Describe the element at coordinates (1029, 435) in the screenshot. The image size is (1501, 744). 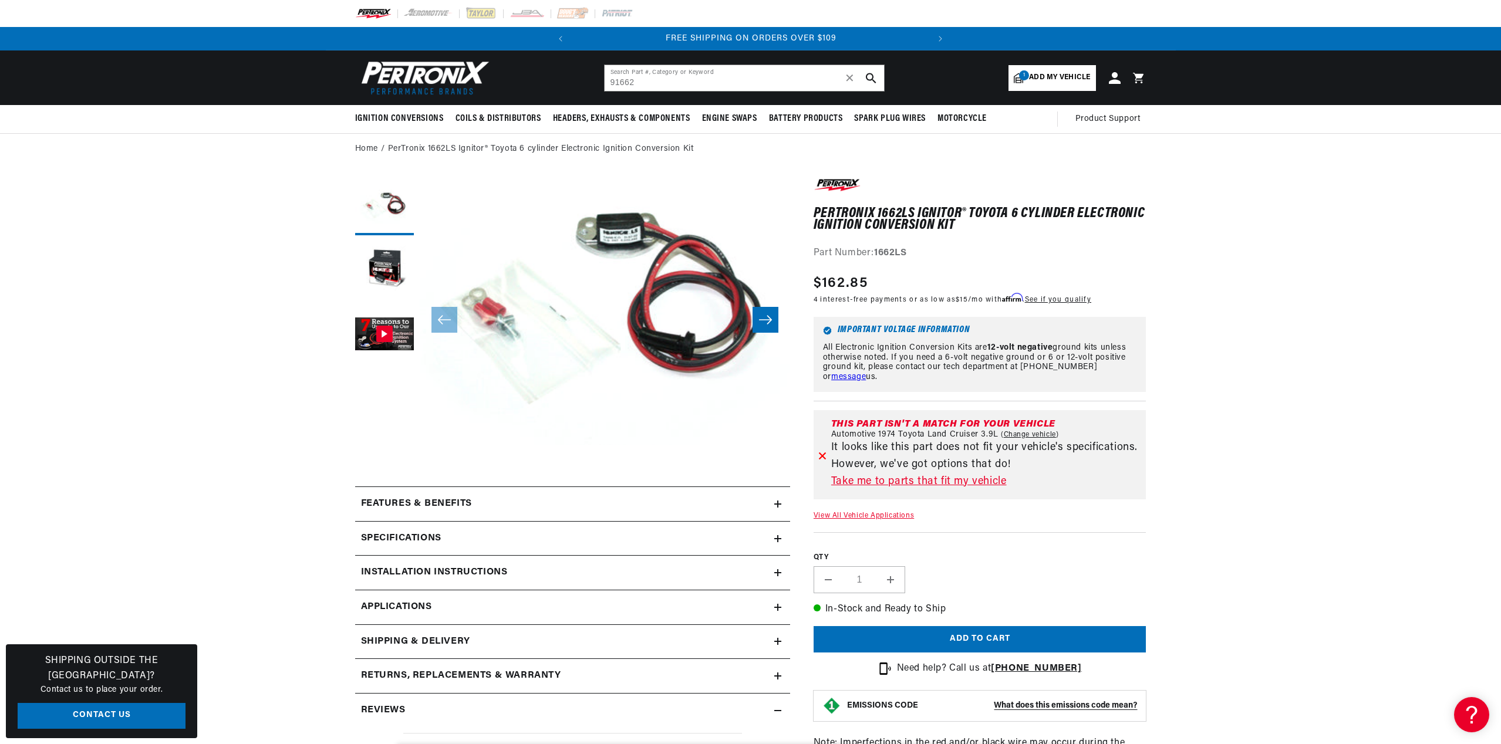
I see `a: Change vehicle` at that location.